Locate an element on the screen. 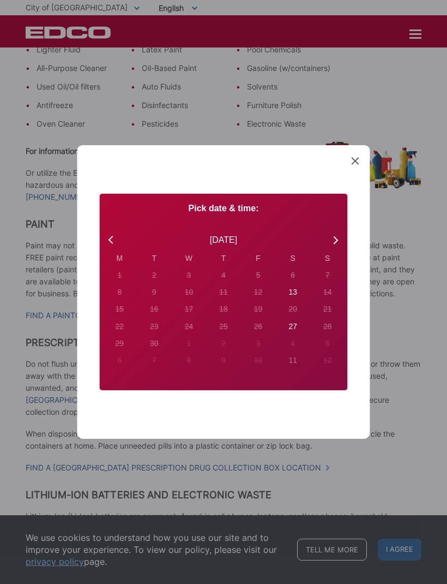 Image resolution: width=447 pixels, height=584 pixels. div: M is located at coordinates (120, 258).